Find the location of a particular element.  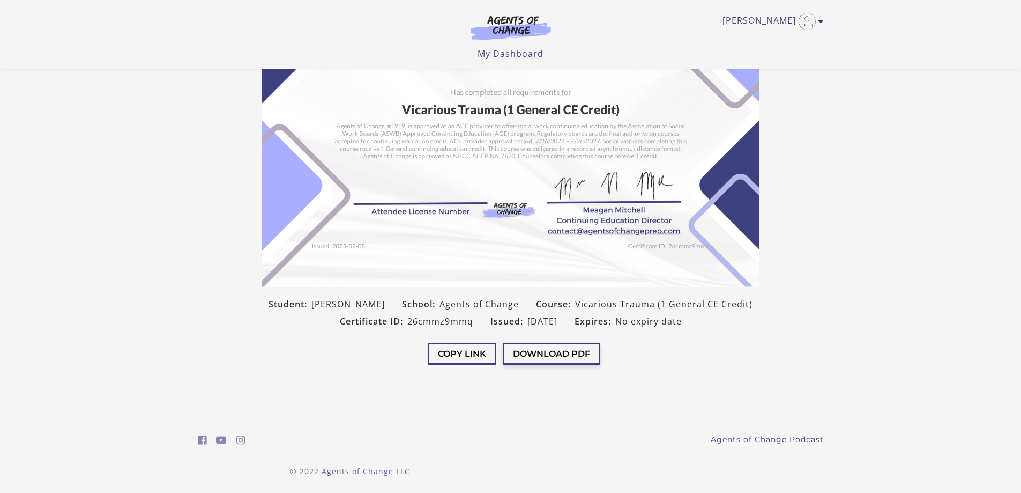

a: https://www.facebook.com/groups/aswbtestprep (Open in a new window) is located at coordinates (202, 439).